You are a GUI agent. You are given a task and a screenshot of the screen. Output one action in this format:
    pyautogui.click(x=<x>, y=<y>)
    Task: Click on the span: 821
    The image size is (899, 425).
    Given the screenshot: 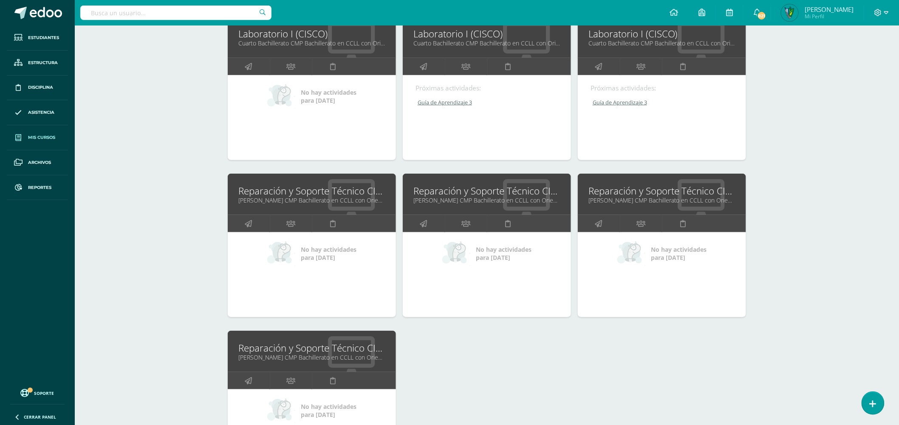 What is the action you would take?
    pyautogui.click(x=762, y=16)
    